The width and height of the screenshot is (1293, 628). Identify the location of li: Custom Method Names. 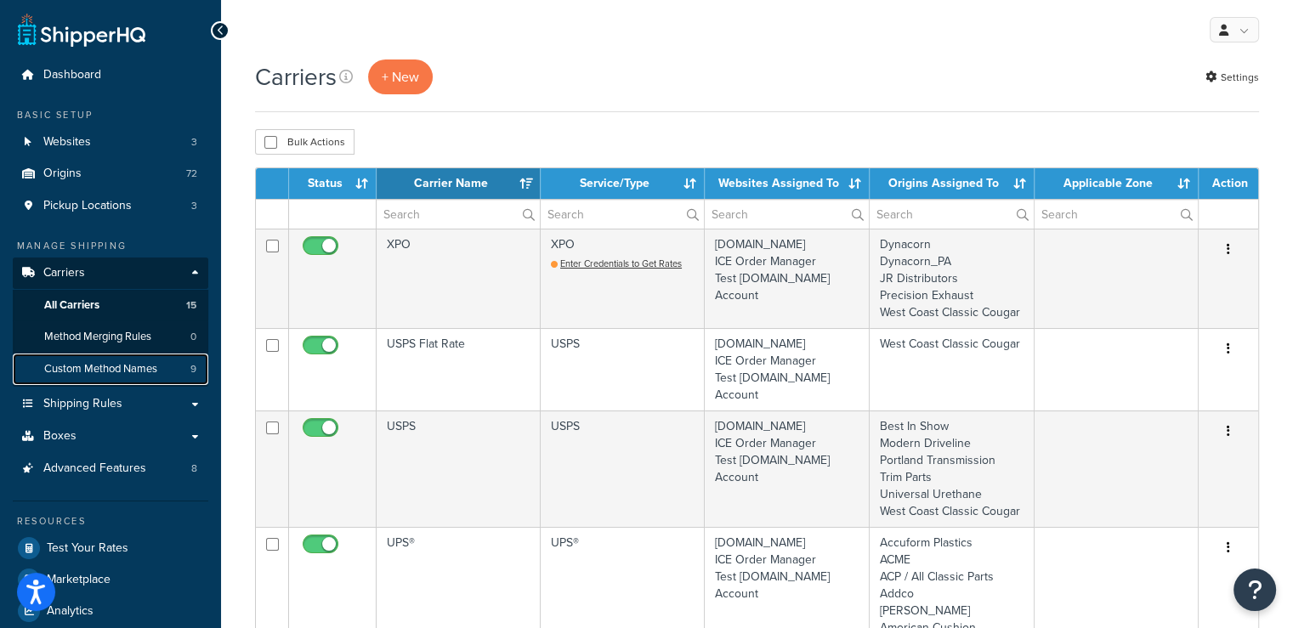
(110, 369).